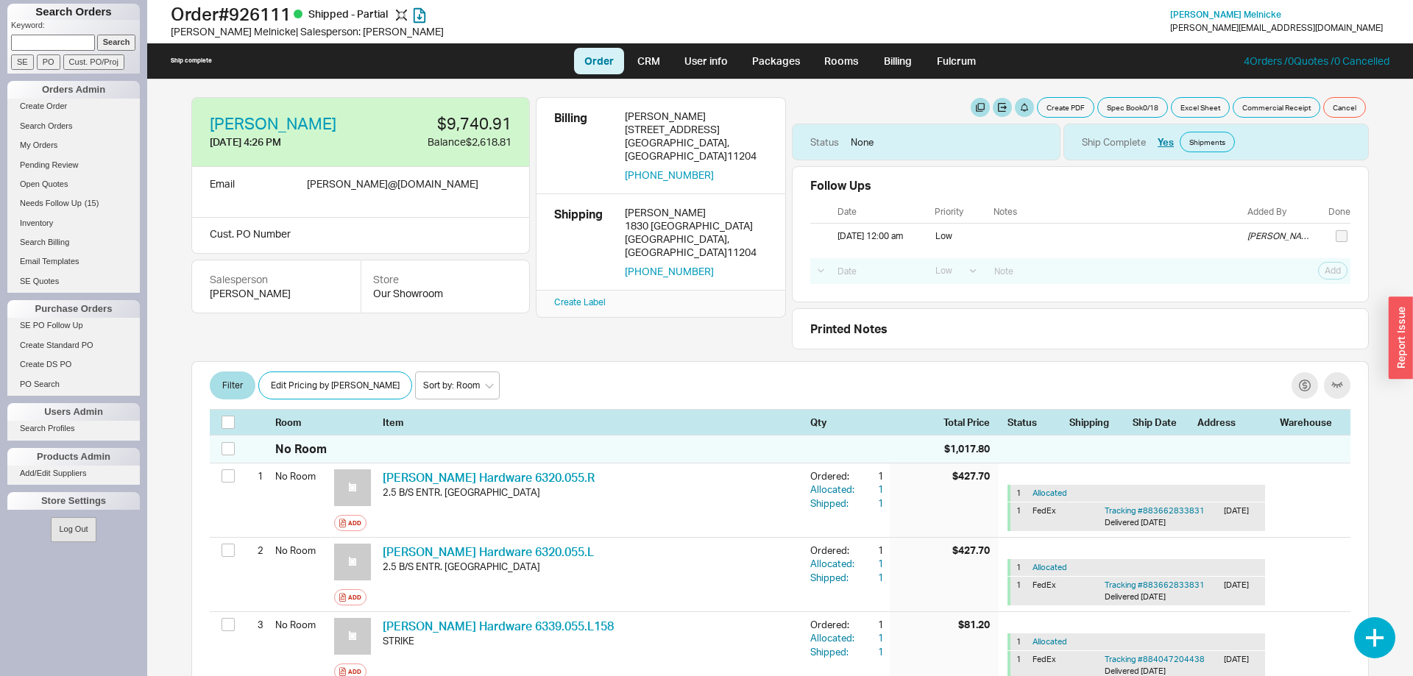  What do you see at coordinates (1119, 212) in the screenshot?
I see `div: Notes` at bounding box center [1119, 212].